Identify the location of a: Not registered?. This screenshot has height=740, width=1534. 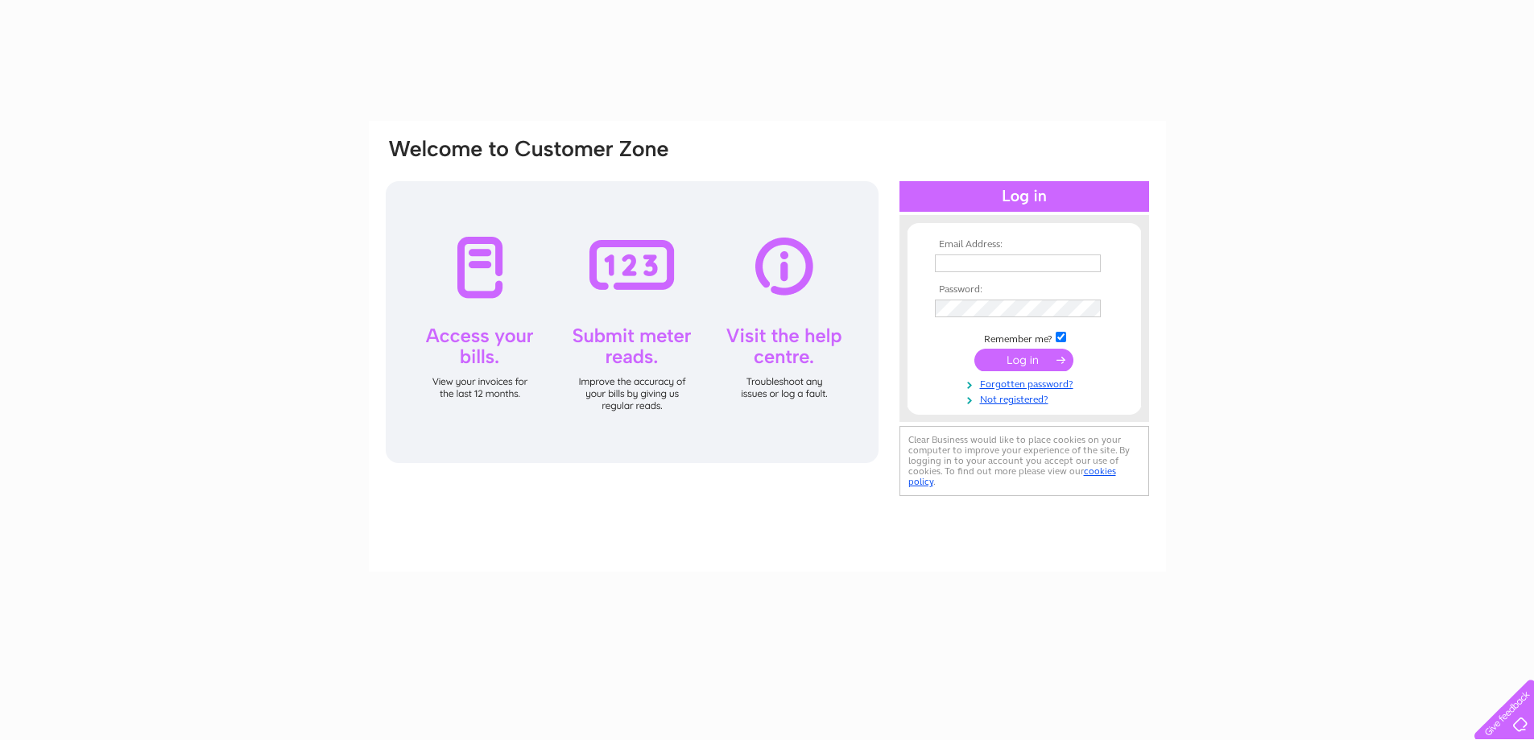
(1026, 398).